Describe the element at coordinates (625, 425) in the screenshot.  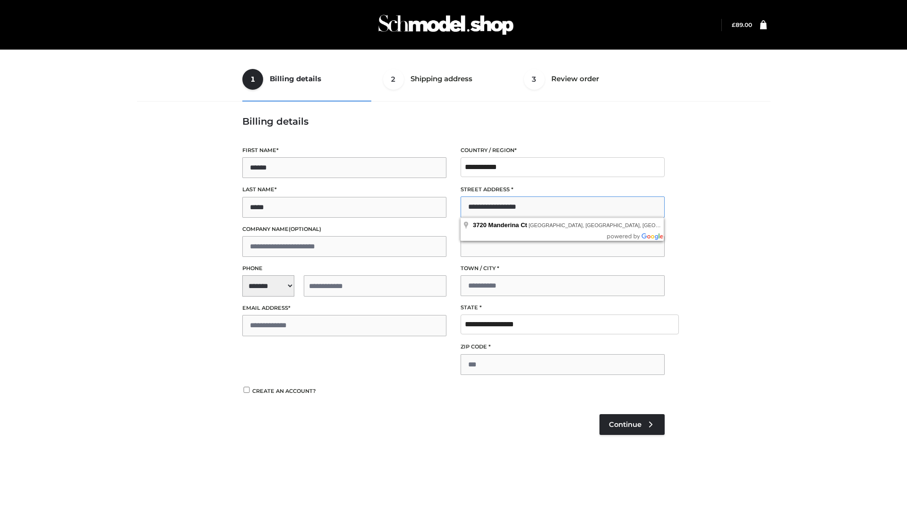
I see `span: Continue` at that location.